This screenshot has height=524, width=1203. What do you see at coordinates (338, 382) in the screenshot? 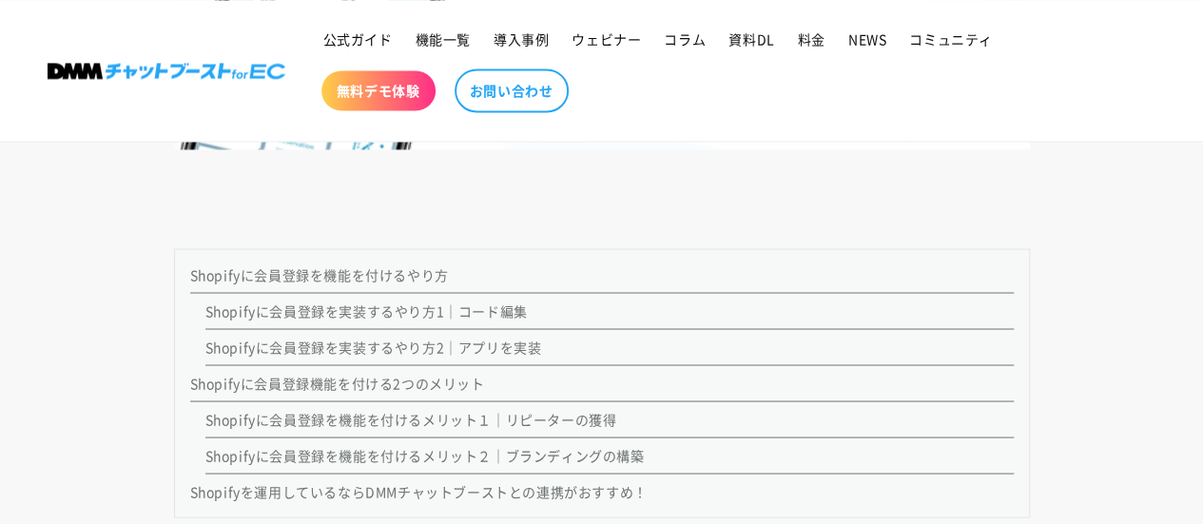
I see `a: Shopifyに会員登録機能を付ける2つのメリット` at bounding box center [338, 382].